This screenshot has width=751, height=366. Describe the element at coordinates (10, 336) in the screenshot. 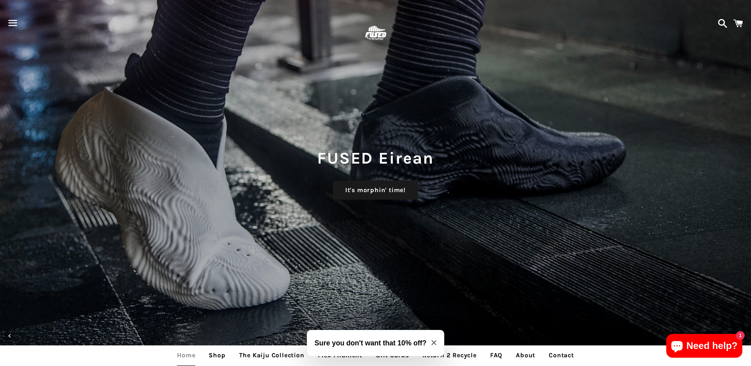

I see `button: Previous slide` at that location.